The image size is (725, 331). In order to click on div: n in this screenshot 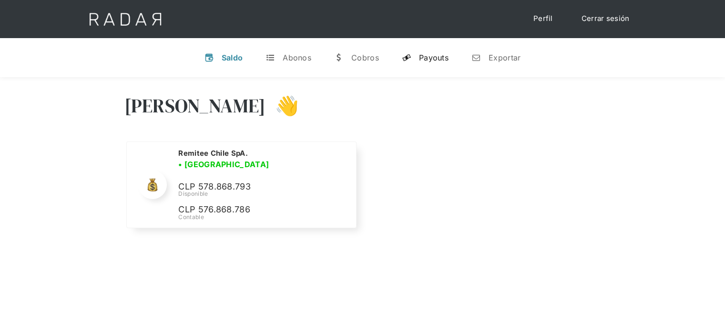, I will do `click(476, 58)`.